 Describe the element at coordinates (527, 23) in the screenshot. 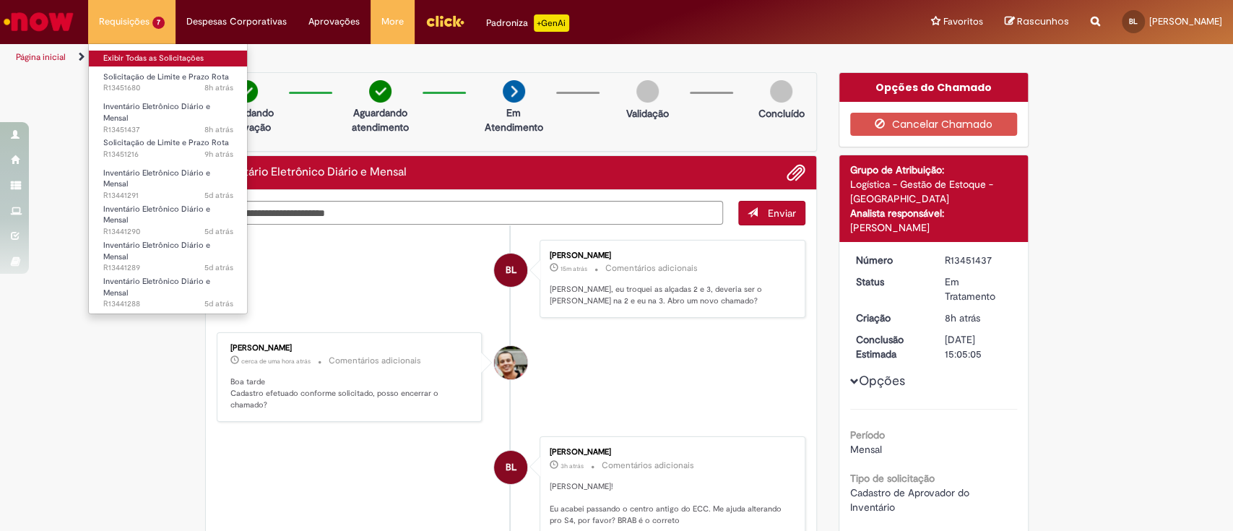

I see `div: Padroniza` at that location.